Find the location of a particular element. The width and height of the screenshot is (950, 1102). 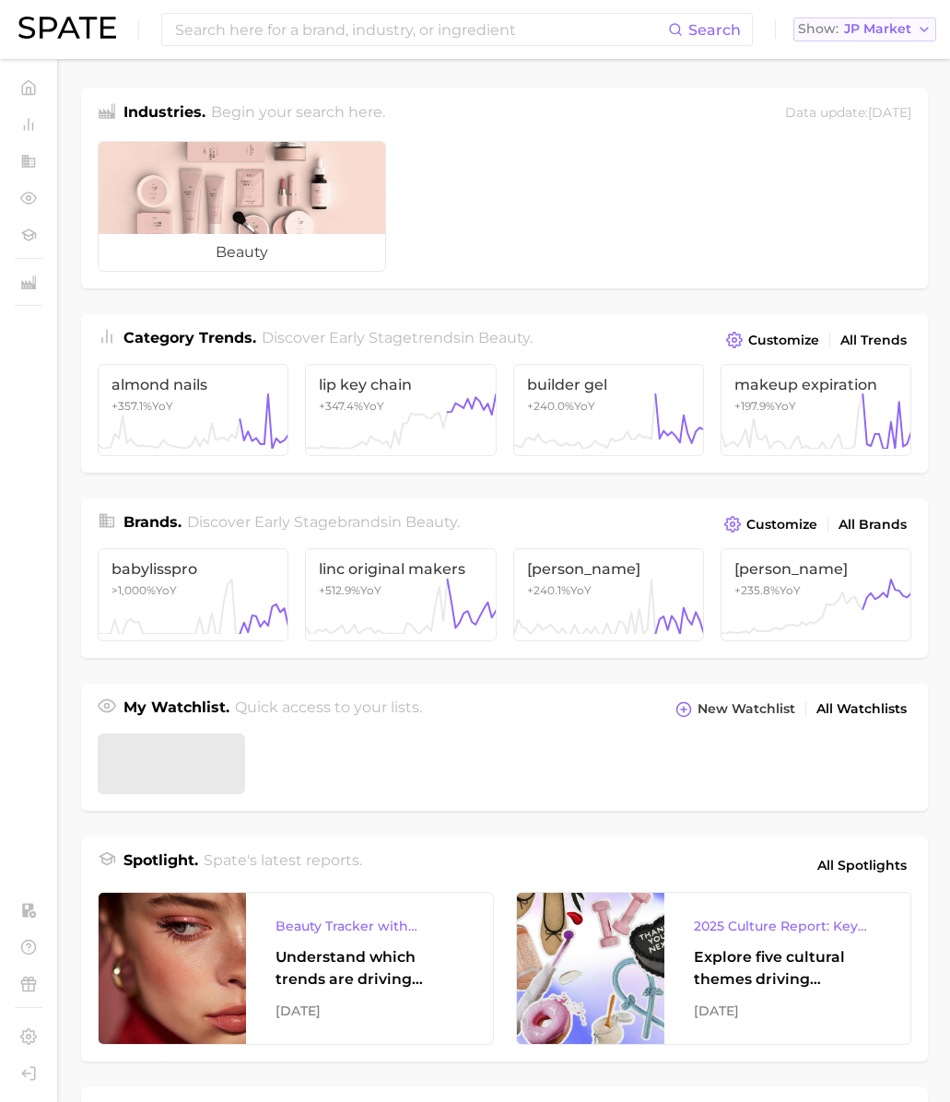

span: All Spotlights is located at coordinates (862, 865).